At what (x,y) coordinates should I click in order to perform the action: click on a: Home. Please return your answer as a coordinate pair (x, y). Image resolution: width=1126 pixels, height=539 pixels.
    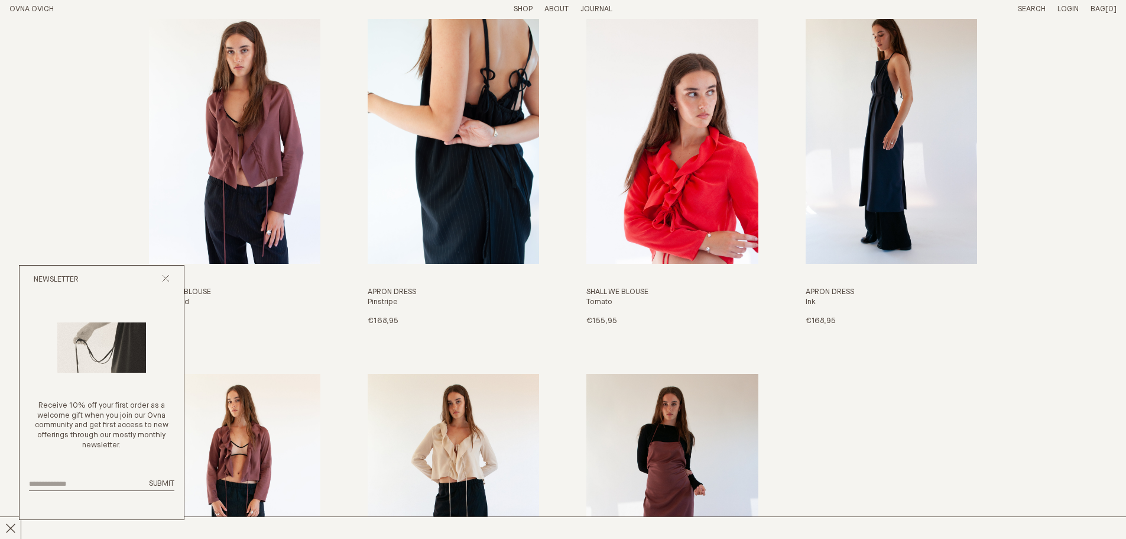
    Looking at the image, I should click on (31, 9).